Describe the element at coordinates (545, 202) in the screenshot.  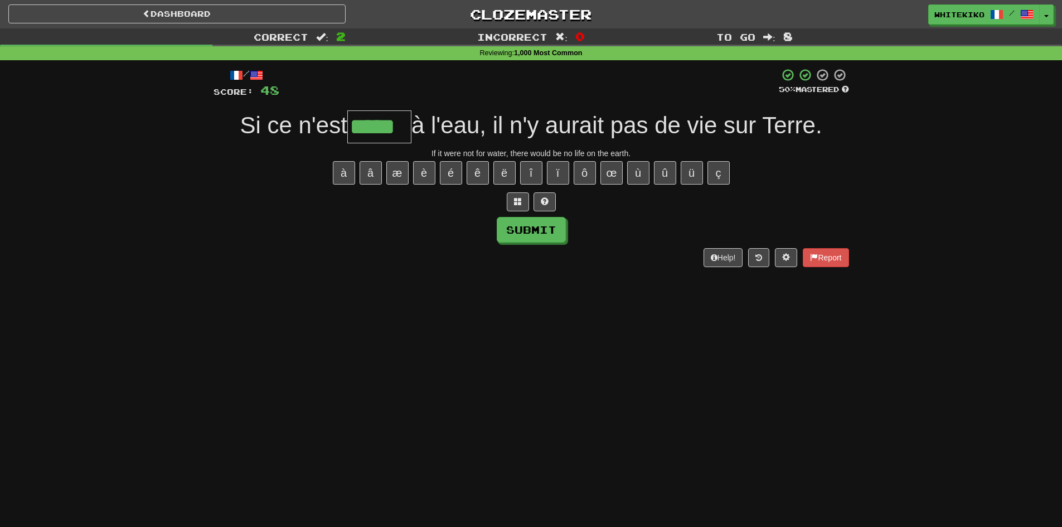
I see `button: Single letter hint - you only get 1 per sentence and score half the points! alt+h` at that location.